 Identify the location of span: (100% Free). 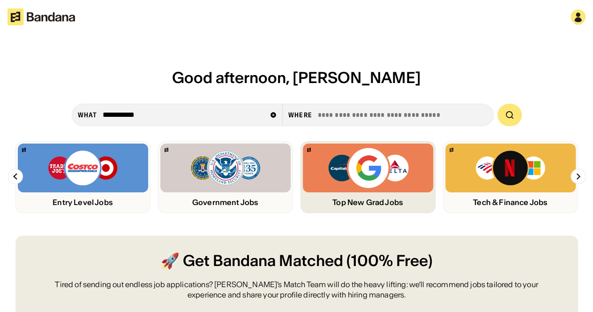
(389, 260).